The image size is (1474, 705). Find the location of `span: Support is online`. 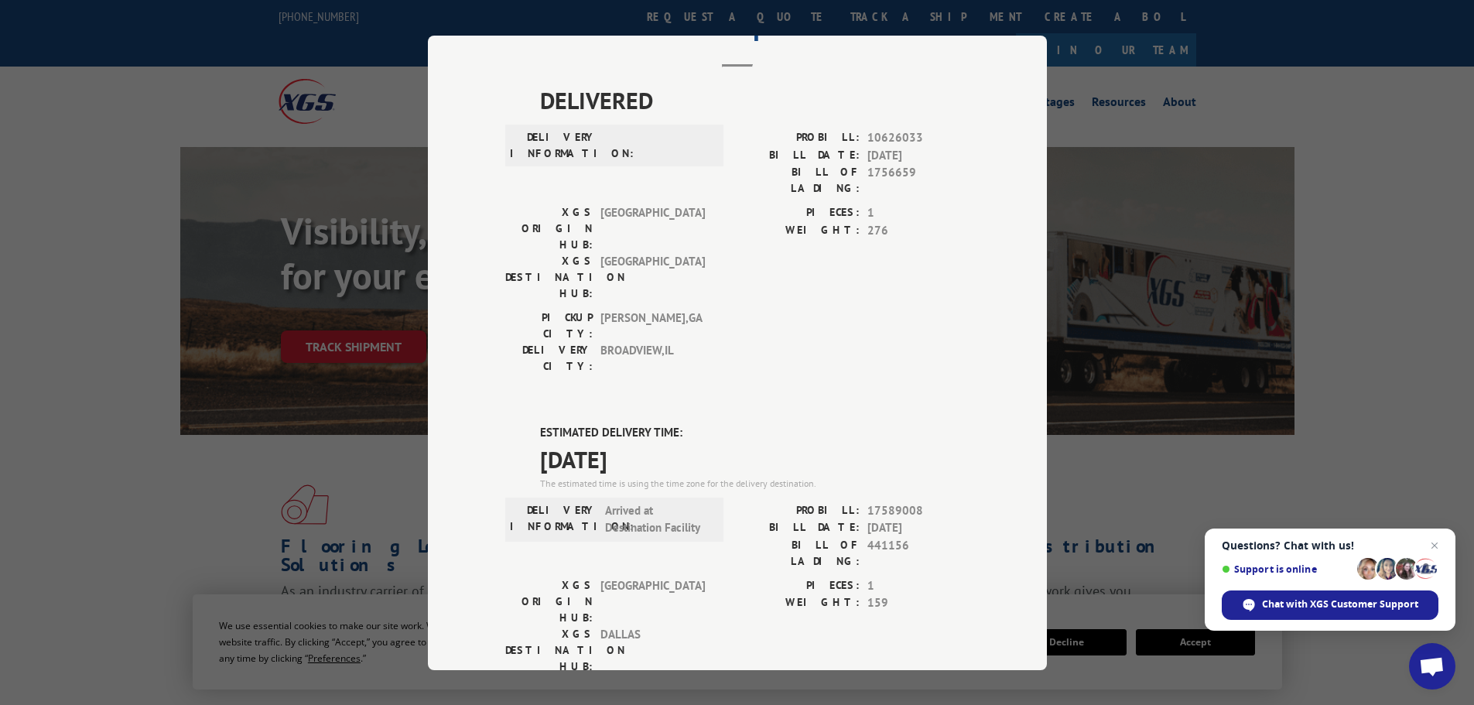

span: Support is online is located at coordinates (1287, 569).